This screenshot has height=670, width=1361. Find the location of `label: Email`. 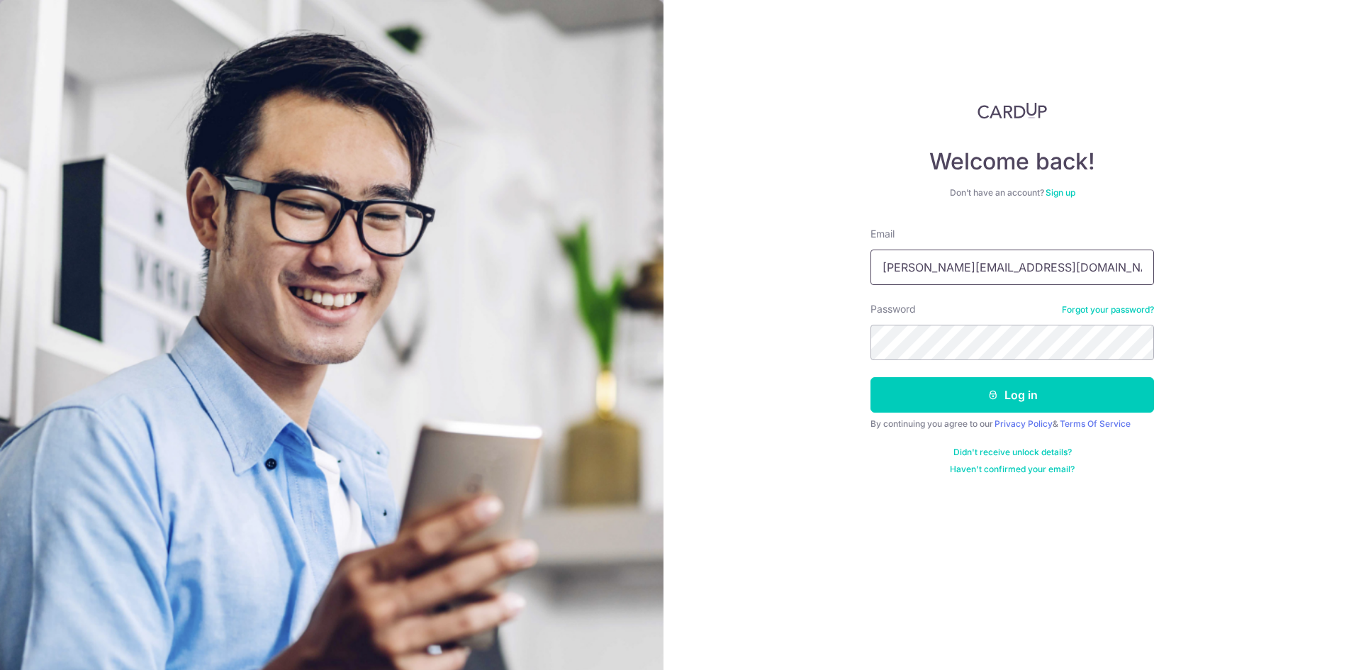

label: Email is located at coordinates (882, 234).